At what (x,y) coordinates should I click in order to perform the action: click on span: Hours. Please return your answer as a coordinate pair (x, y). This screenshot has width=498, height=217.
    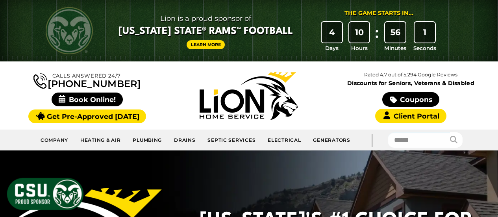
    Looking at the image, I should click on (359, 48).